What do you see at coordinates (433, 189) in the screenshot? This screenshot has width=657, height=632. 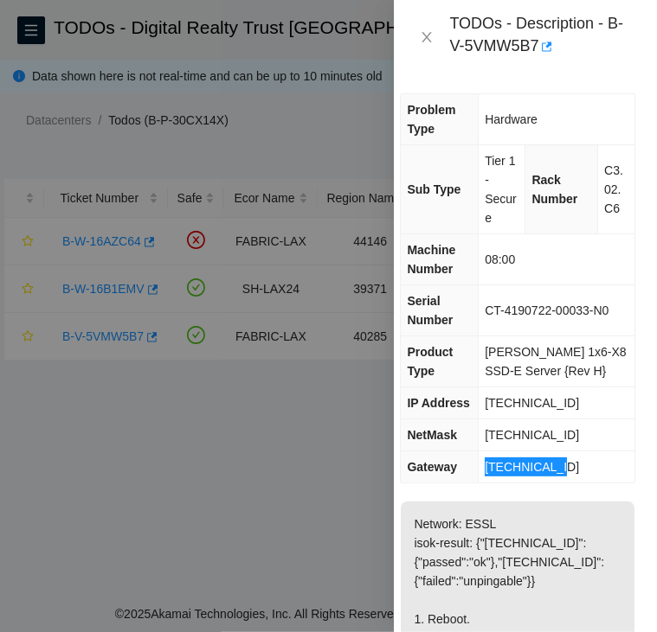 I see `span: Sub Type` at bounding box center [433, 189].